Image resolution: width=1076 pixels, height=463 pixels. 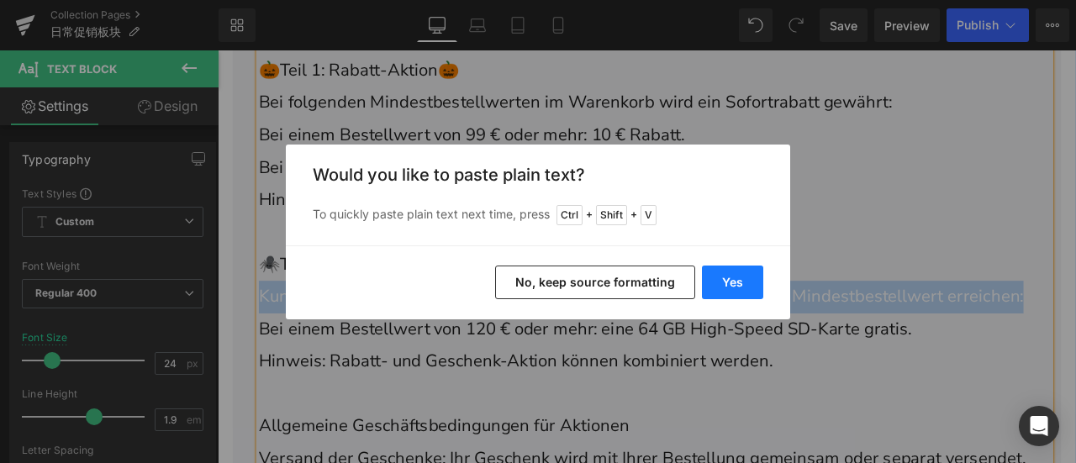 What do you see at coordinates (732, 282) in the screenshot?
I see `button: Yes` at bounding box center [732, 282].